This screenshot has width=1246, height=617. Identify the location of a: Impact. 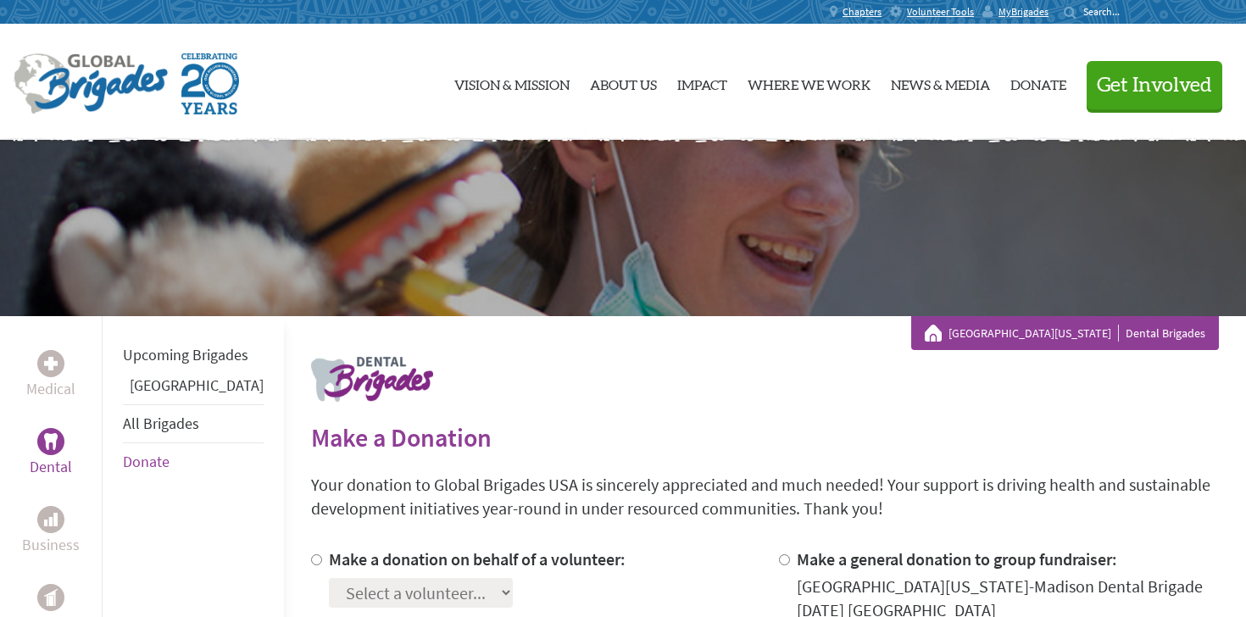
(702, 82).